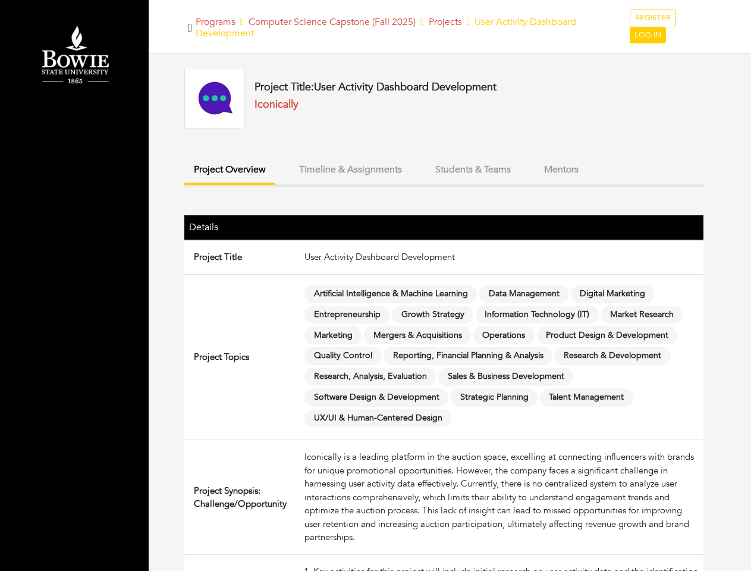  I want to click on span: Research & Development, so click(612, 356).